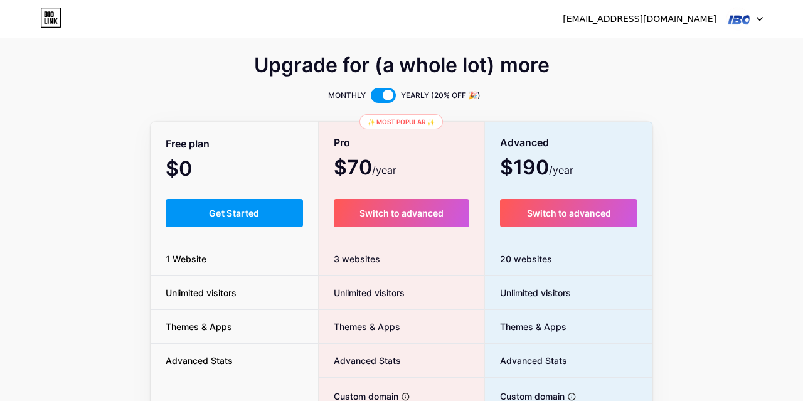 The width and height of the screenshot is (803, 401). Describe the element at coordinates (568, 259) in the screenshot. I see `div: 20 websites` at that location.